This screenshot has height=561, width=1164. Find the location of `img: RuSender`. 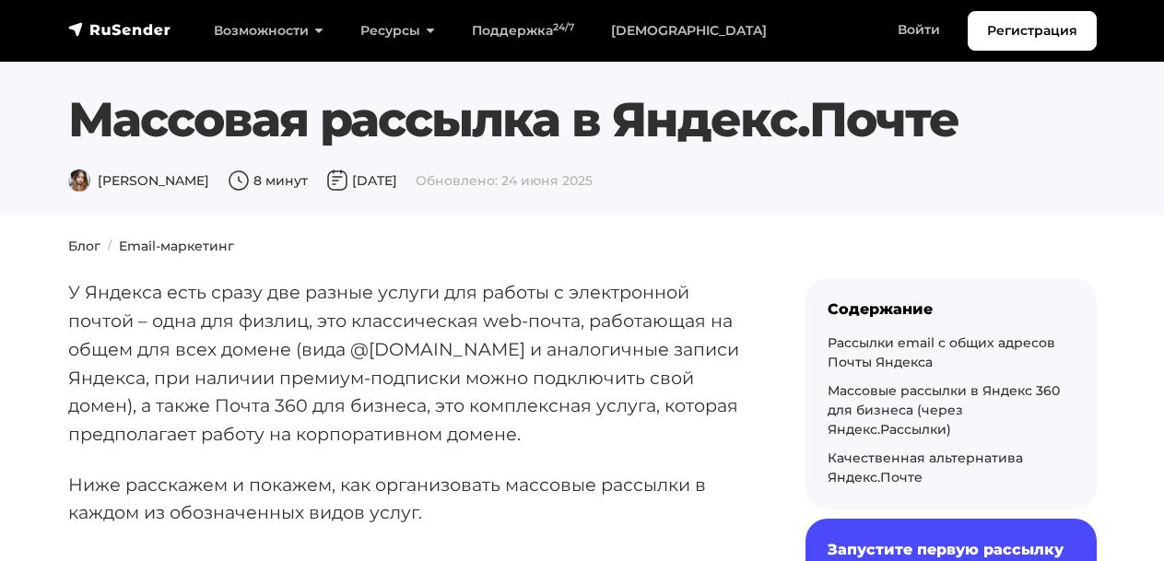

img: RuSender is located at coordinates (120, 29).